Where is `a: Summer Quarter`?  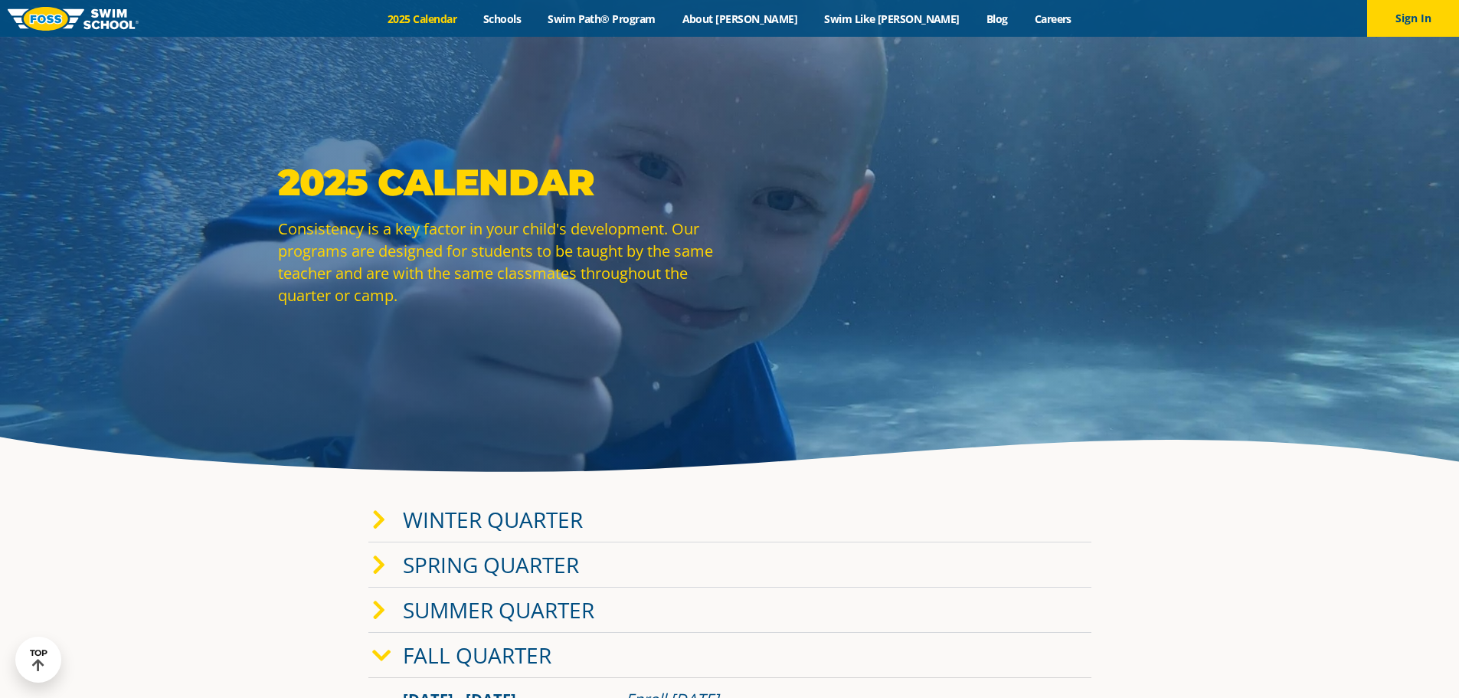 a: Summer Quarter is located at coordinates (499, 610).